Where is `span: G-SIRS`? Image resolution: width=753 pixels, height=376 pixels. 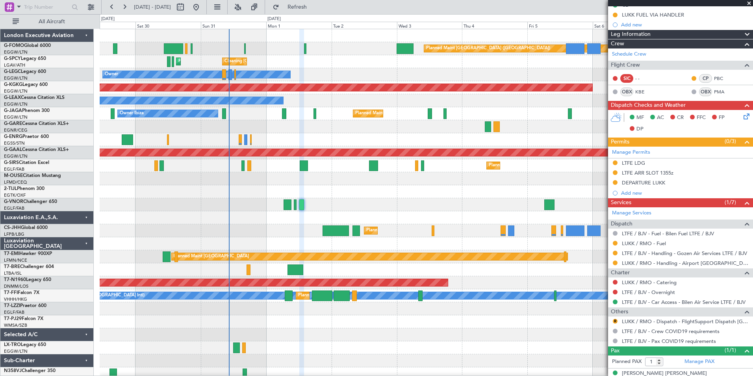 span: G-SIRS is located at coordinates (11, 163).